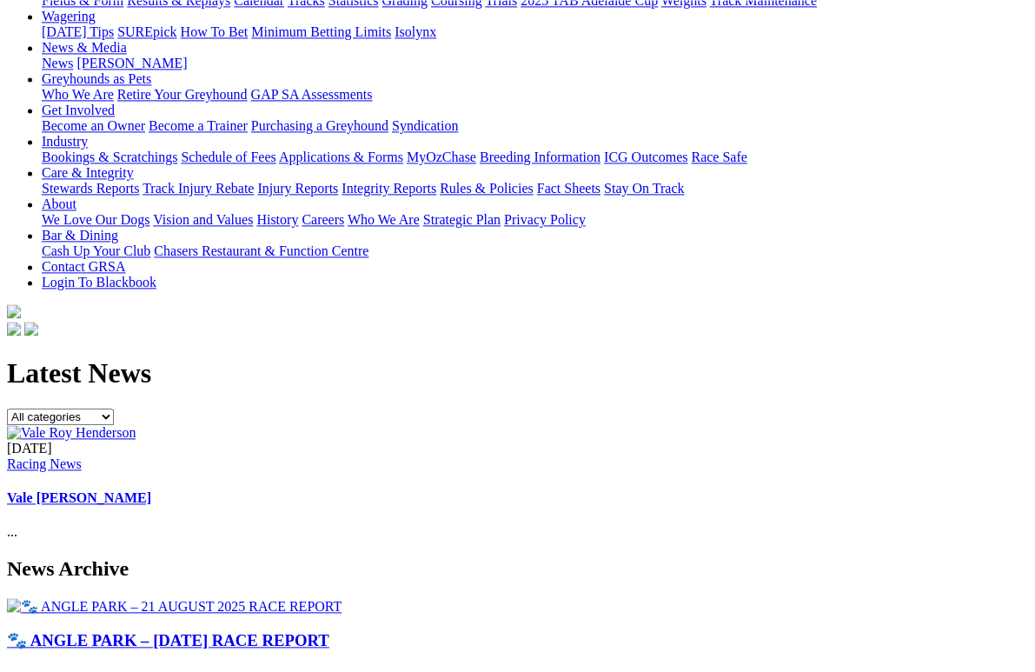 The height and width of the screenshot is (672, 1035). Describe the element at coordinates (425, 125) in the screenshot. I see `a: Syndication` at that location.